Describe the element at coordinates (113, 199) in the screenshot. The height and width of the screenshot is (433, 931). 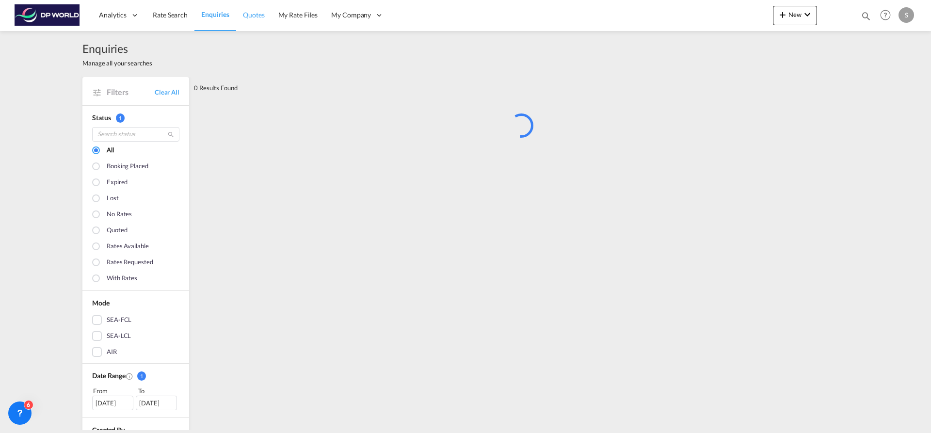
I see `div: Lost` at that location.